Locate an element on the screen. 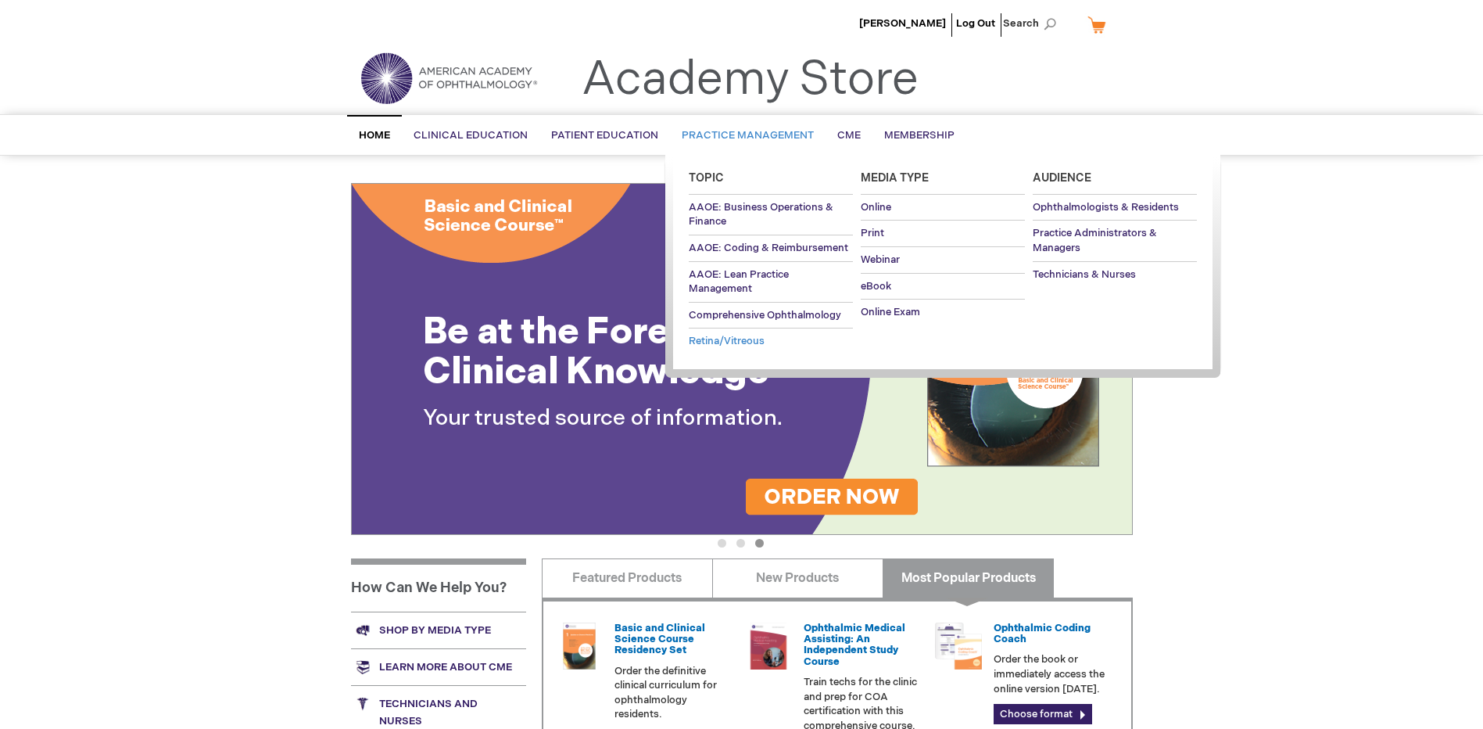 The width and height of the screenshot is (1483, 729). a: Choose format is located at coordinates (1043, 714).